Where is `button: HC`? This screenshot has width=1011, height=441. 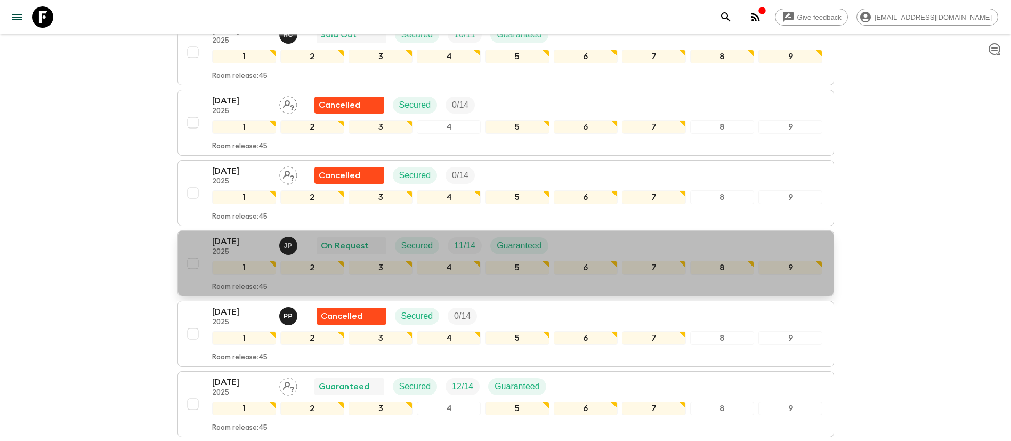
button: HC is located at coordinates (290, 35).